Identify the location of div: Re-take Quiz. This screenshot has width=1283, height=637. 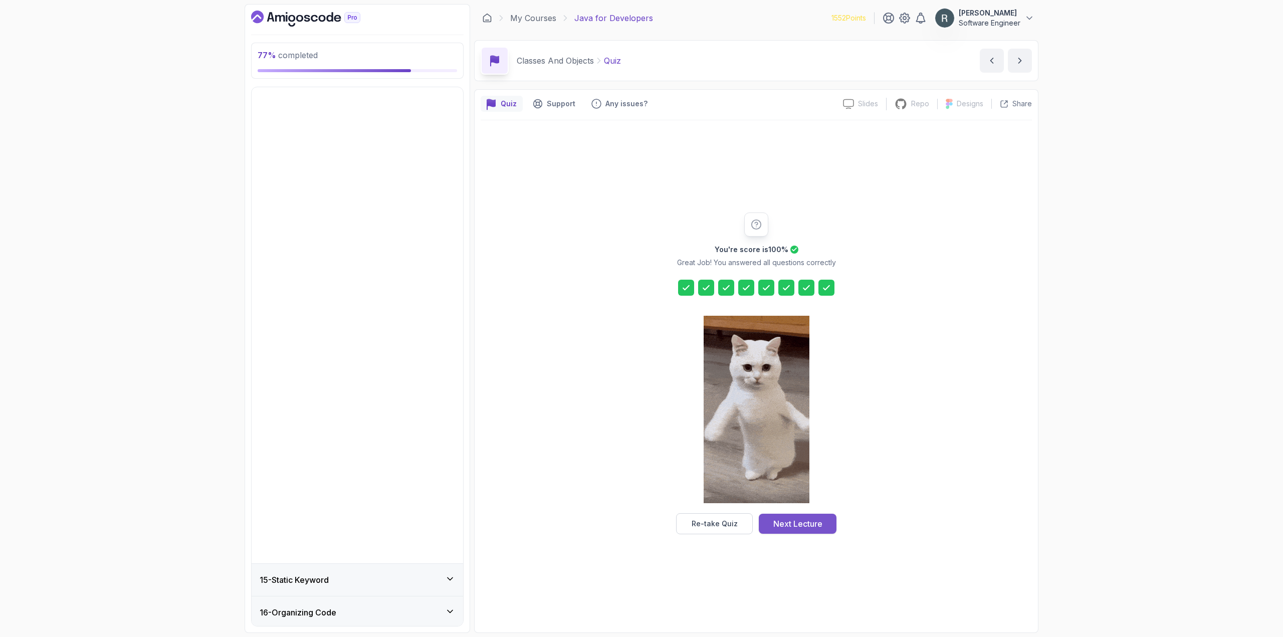
(715, 524).